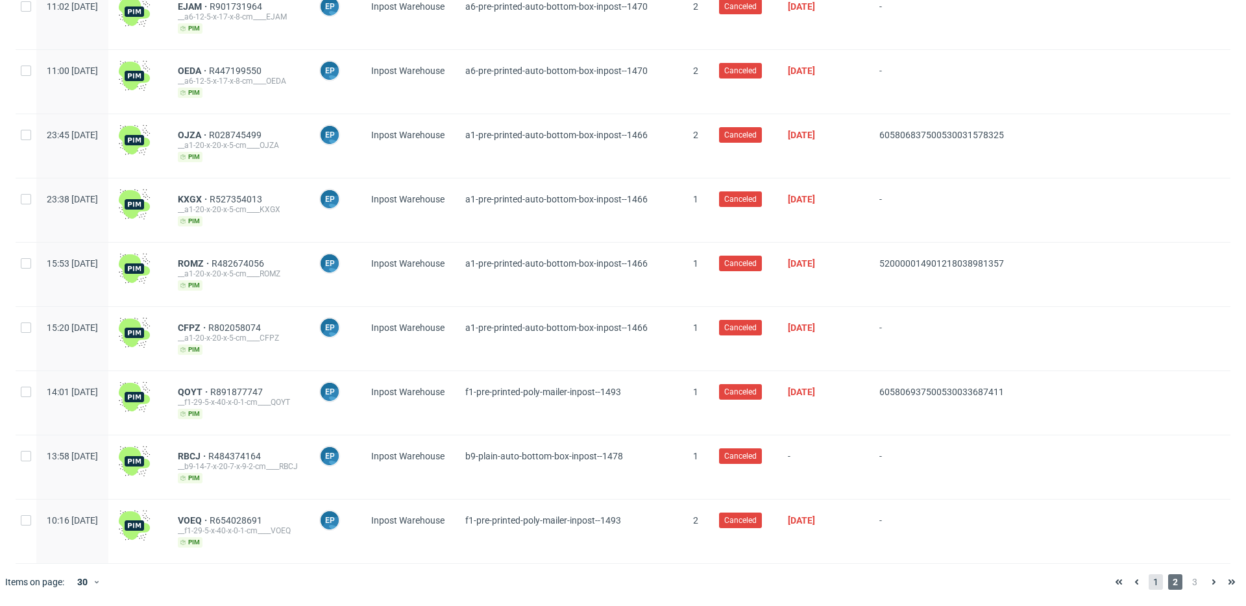 Image resolution: width=1246 pixels, height=606 pixels. Describe the element at coordinates (238, 402) in the screenshot. I see `div: __f1-29-5-x-40-x-0-1-cm____QOYT` at that location.